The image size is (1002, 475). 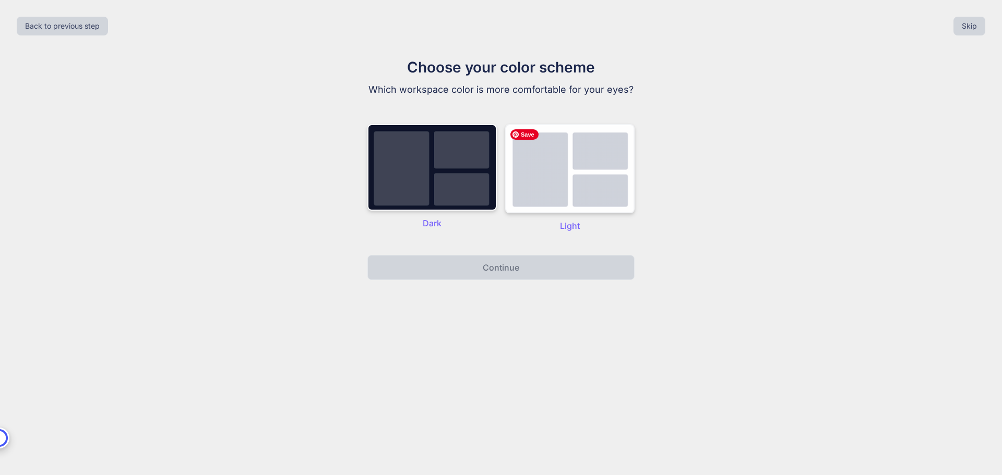 I want to click on button: Skip, so click(x=969, y=26).